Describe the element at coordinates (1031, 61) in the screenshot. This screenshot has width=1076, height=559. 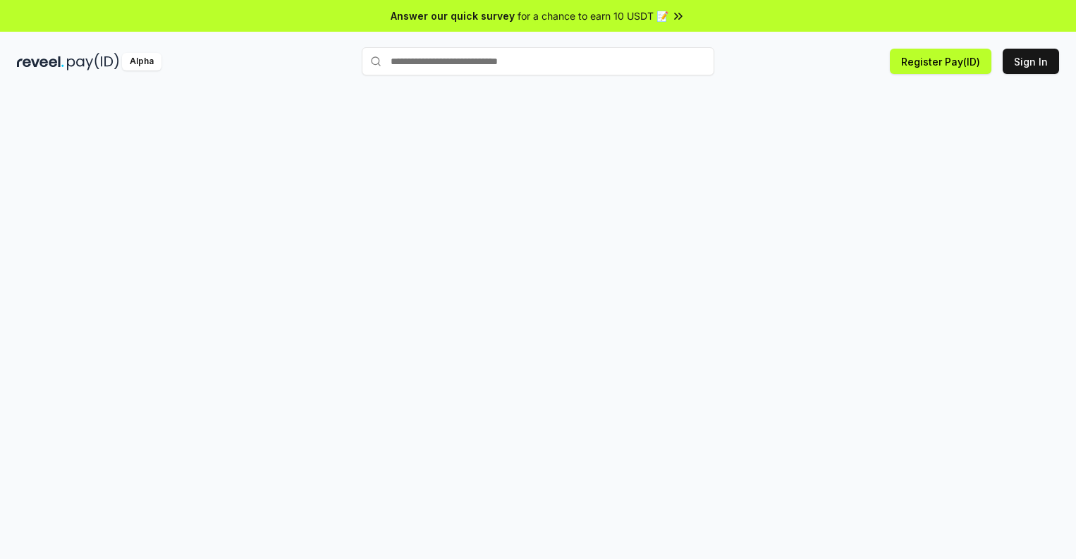
I see `button: Sign In` at that location.